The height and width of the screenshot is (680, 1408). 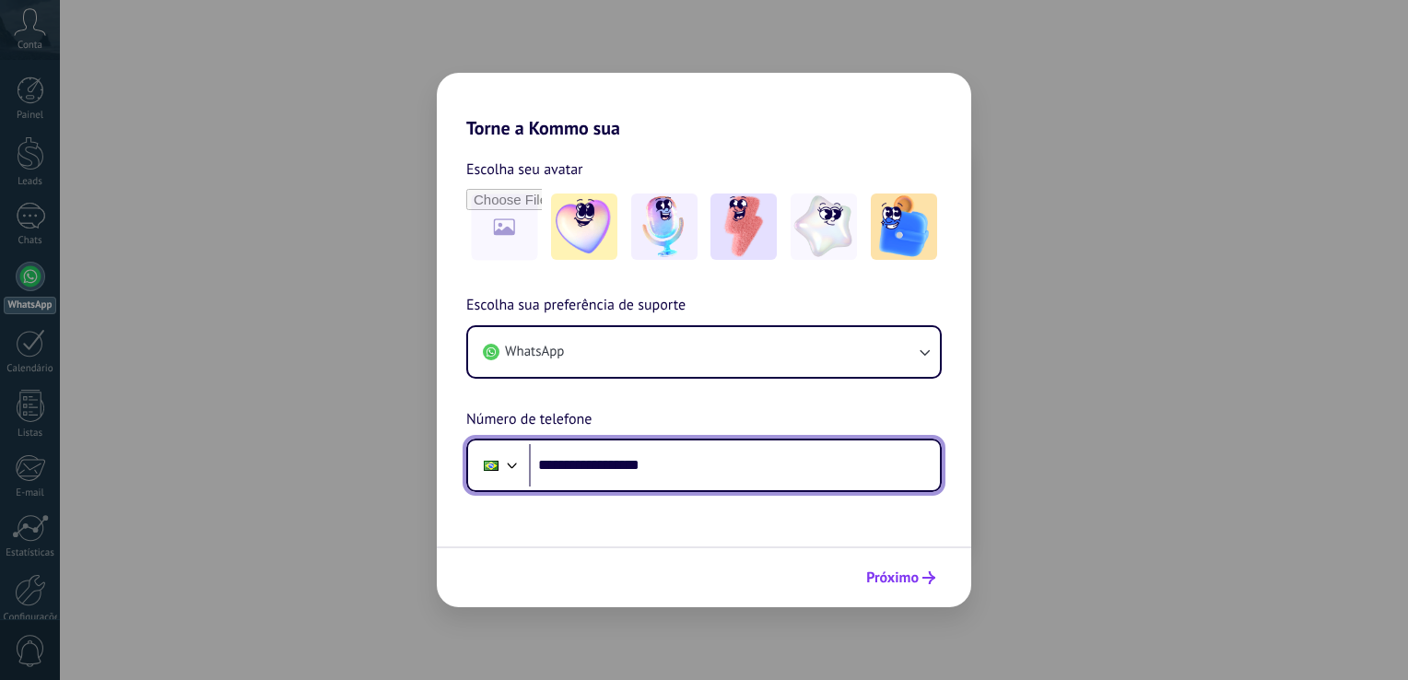 What do you see at coordinates (491, 465) in the screenshot?
I see `div: Brazil: + 55` at bounding box center [491, 465].